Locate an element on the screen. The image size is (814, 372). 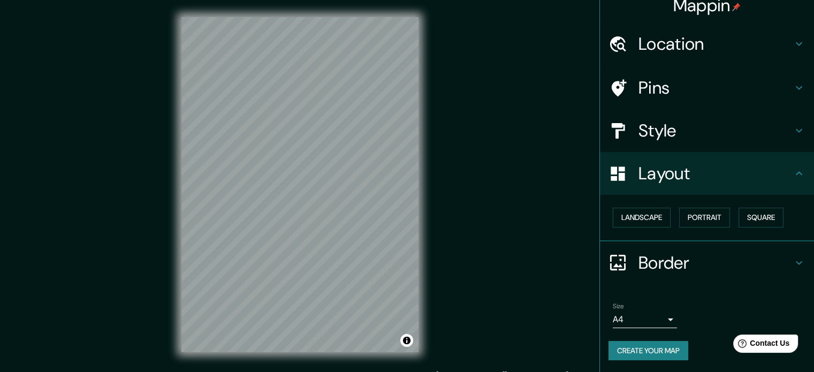
img: pin-icon.png is located at coordinates (737, 7).